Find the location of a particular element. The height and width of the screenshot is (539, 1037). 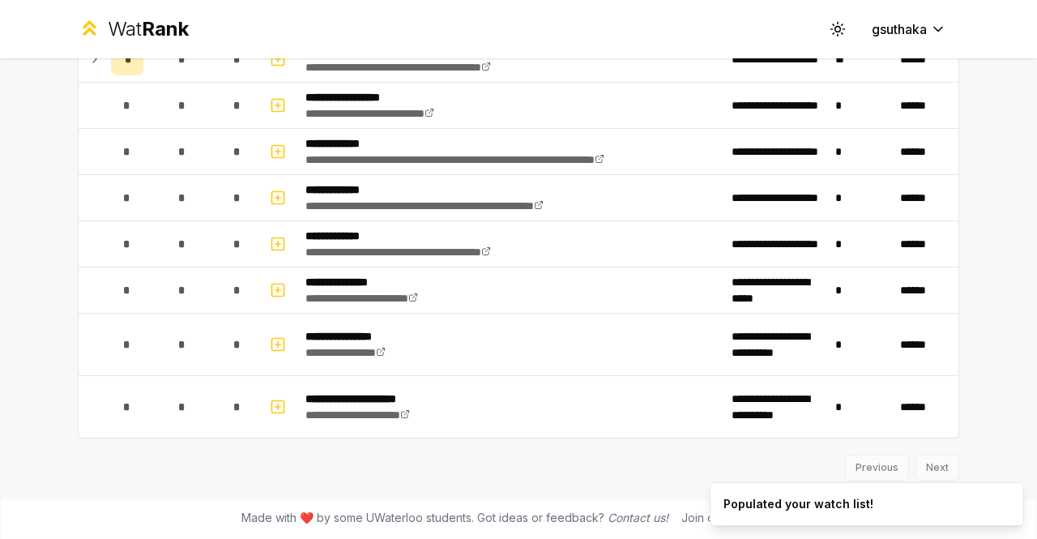

div: Join our discord! is located at coordinates (726, 518).